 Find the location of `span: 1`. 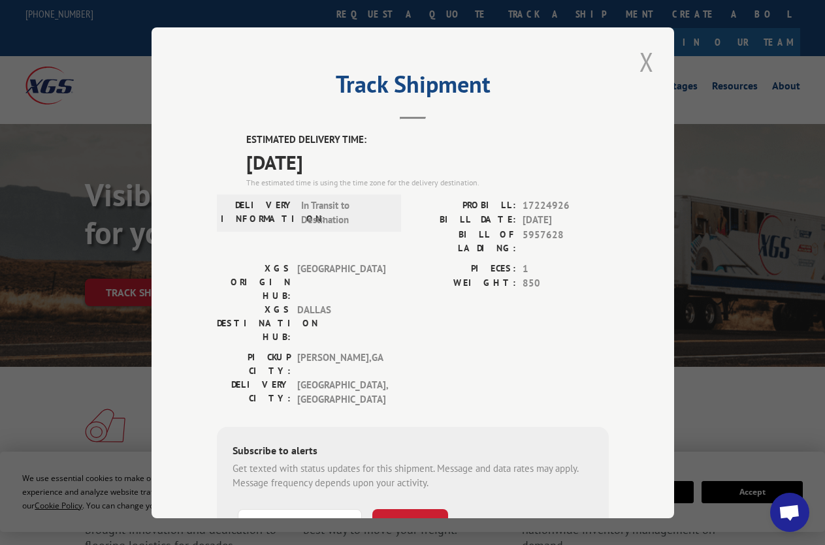

span: 1 is located at coordinates (565, 268).